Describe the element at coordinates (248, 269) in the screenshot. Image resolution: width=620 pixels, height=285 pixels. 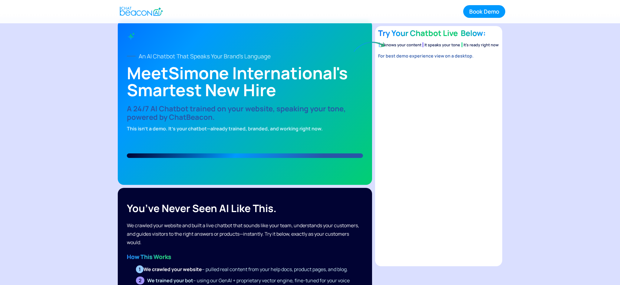
I see `li: – pulled real content from your help docs, product pages, and blog.` at that location.